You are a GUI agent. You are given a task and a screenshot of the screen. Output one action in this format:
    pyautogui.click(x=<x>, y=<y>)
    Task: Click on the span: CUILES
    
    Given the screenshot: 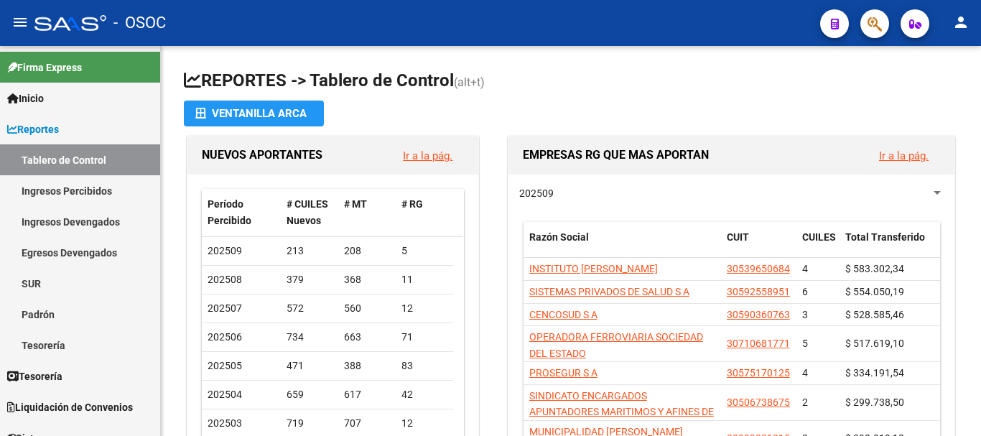 What is the action you would take?
    pyautogui.click(x=819, y=237)
    